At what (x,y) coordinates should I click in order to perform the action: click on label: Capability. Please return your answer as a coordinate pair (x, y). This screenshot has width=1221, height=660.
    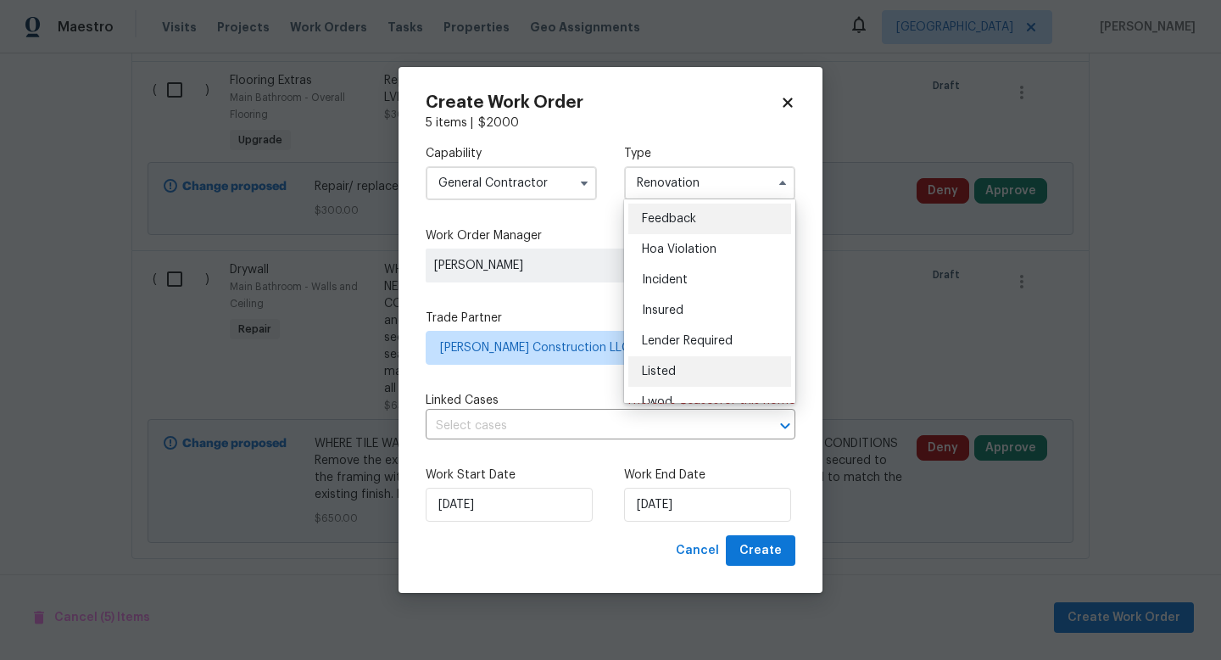
    Looking at the image, I should click on (511, 154).